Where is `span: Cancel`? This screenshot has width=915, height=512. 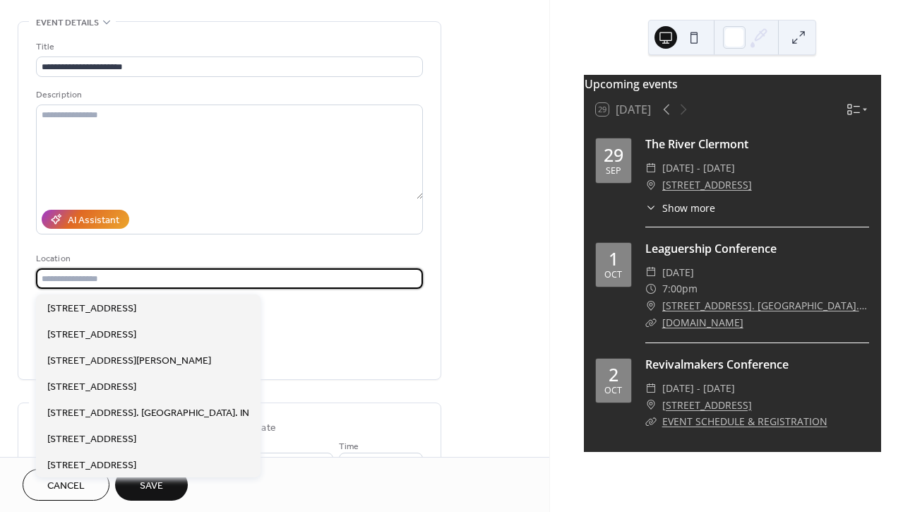
span: Cancel is located at coordinates (66, 486).